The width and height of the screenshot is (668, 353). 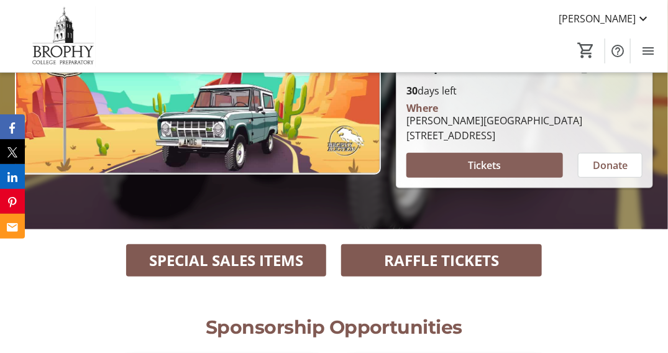 What do you see at coordinates (485, 165) in the screenshot?
I see `span: Tickets` at bounding box center [485, 165].